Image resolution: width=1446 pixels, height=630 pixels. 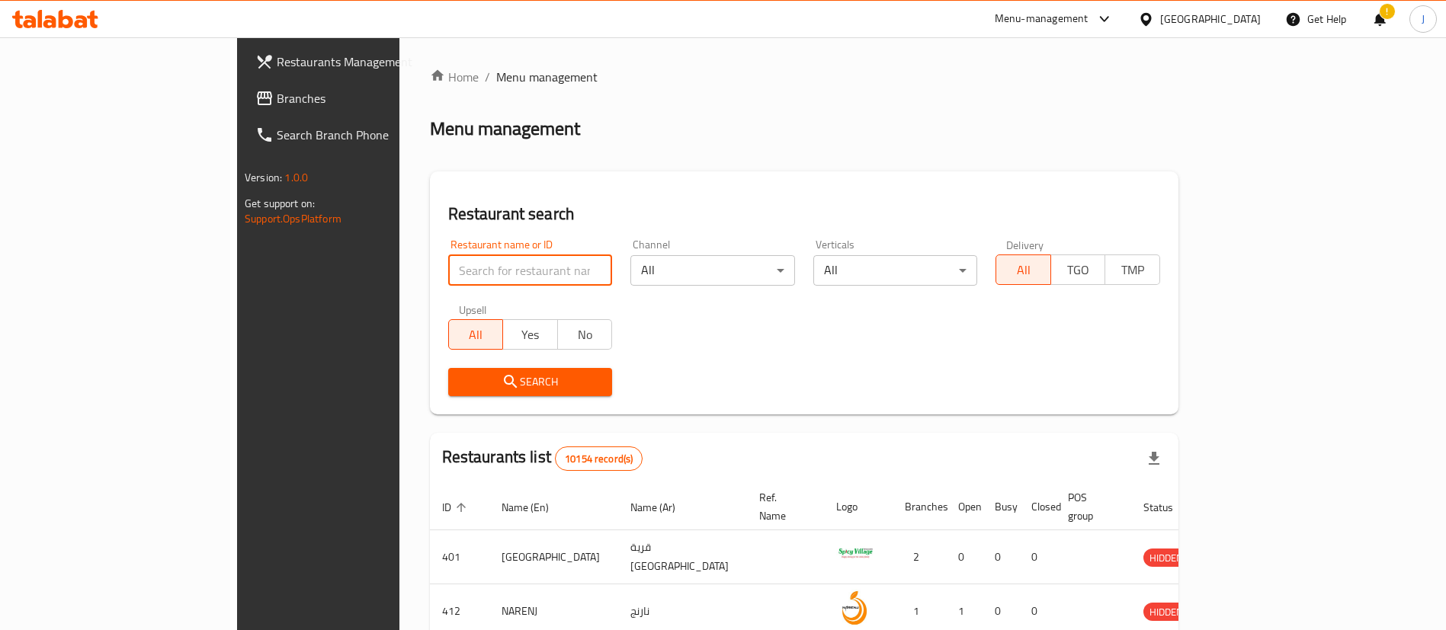 I want to click on span: Restaurants Management, so click(x=371, y=62).